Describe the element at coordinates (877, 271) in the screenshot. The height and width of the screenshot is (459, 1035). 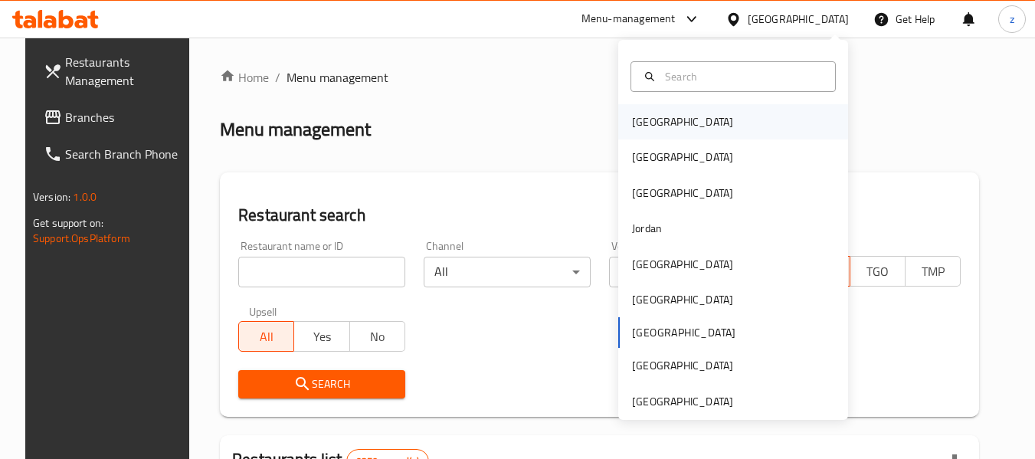
I see `button: TGO` at that location.